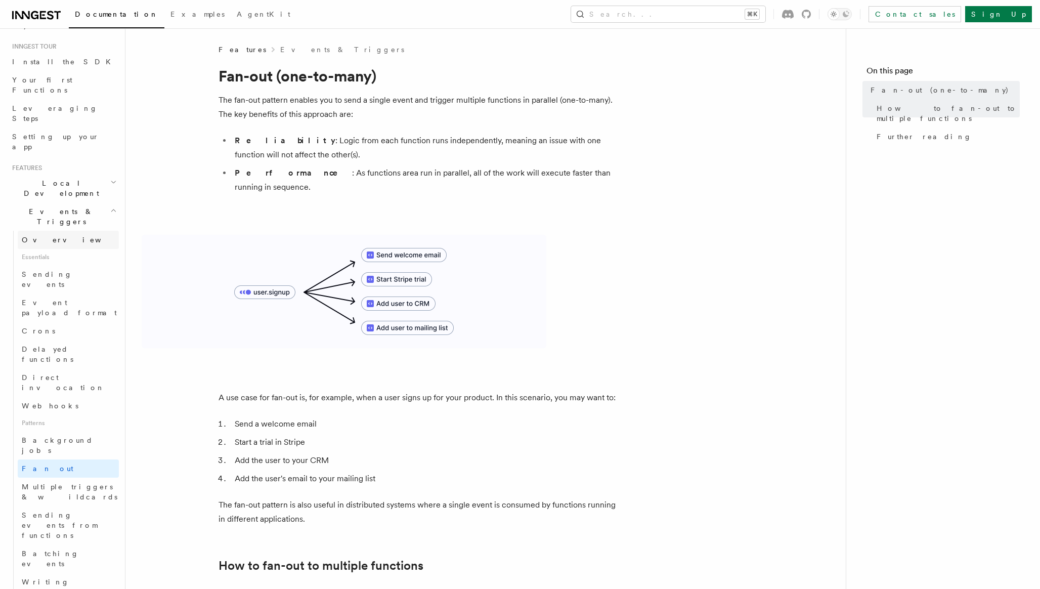  I want to click on span: Leveraging Steps, so click(55, 113).